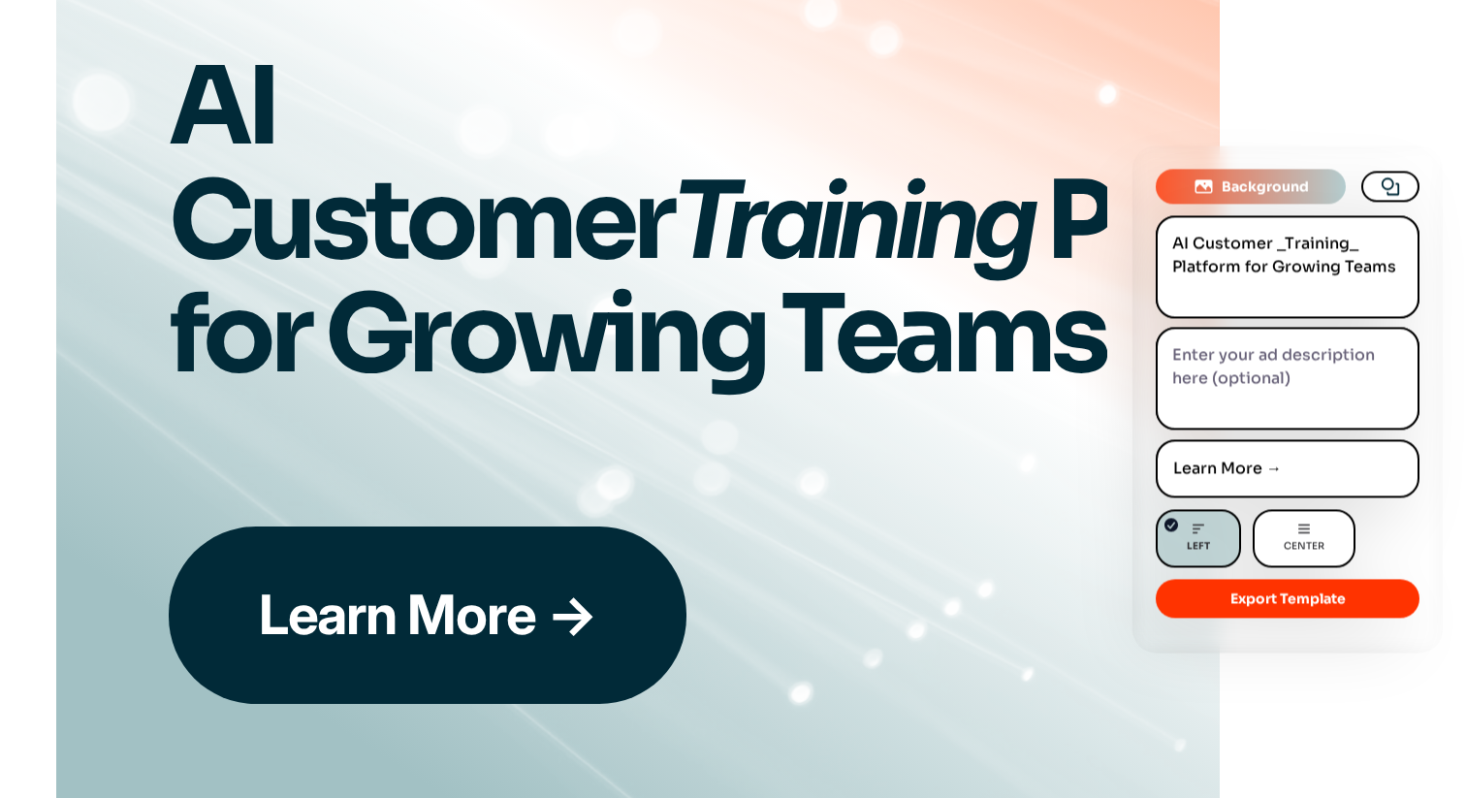  Describe the element at coordinates (1418, 752) in the screenshot. I see `div: Chat Widget` at that location.